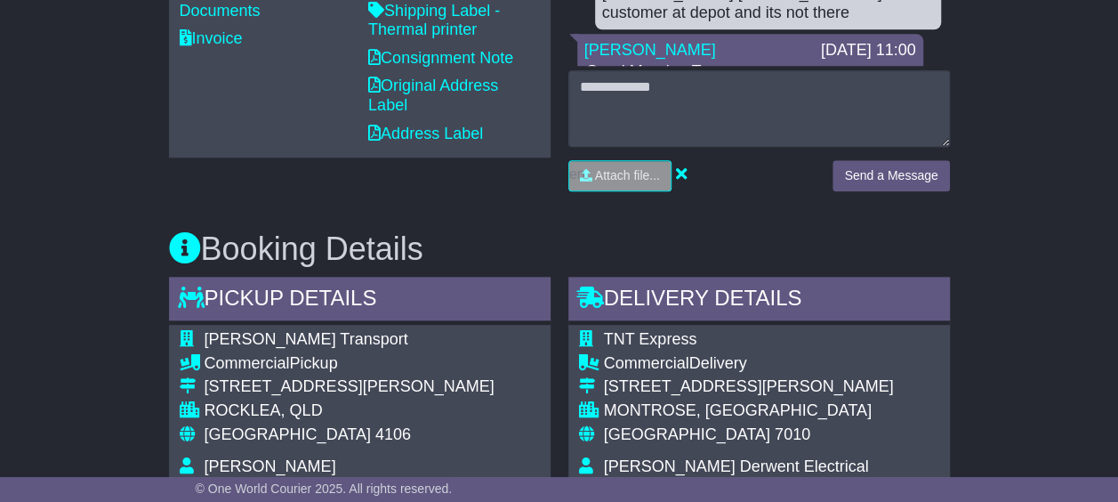 The width and height of the screenshot is (1118, 502). I want to click on a: Original Address Label, so click(433, 95).